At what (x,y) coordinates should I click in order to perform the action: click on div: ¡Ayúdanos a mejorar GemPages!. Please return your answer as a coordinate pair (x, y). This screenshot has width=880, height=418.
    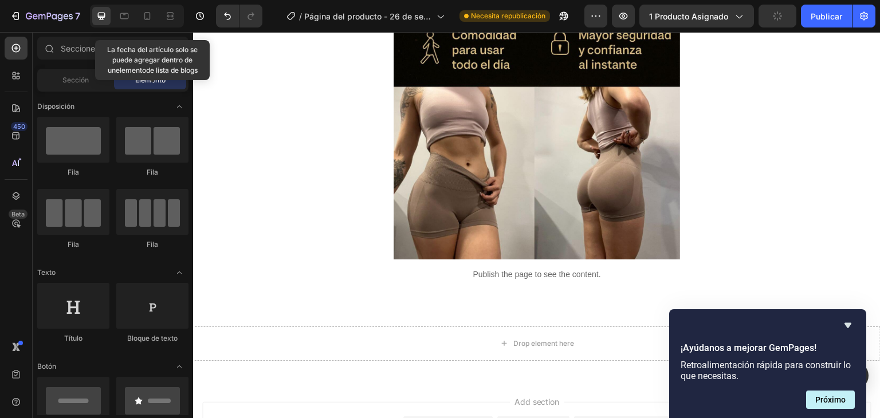
    Looking at the image, I should click on (768, 364).